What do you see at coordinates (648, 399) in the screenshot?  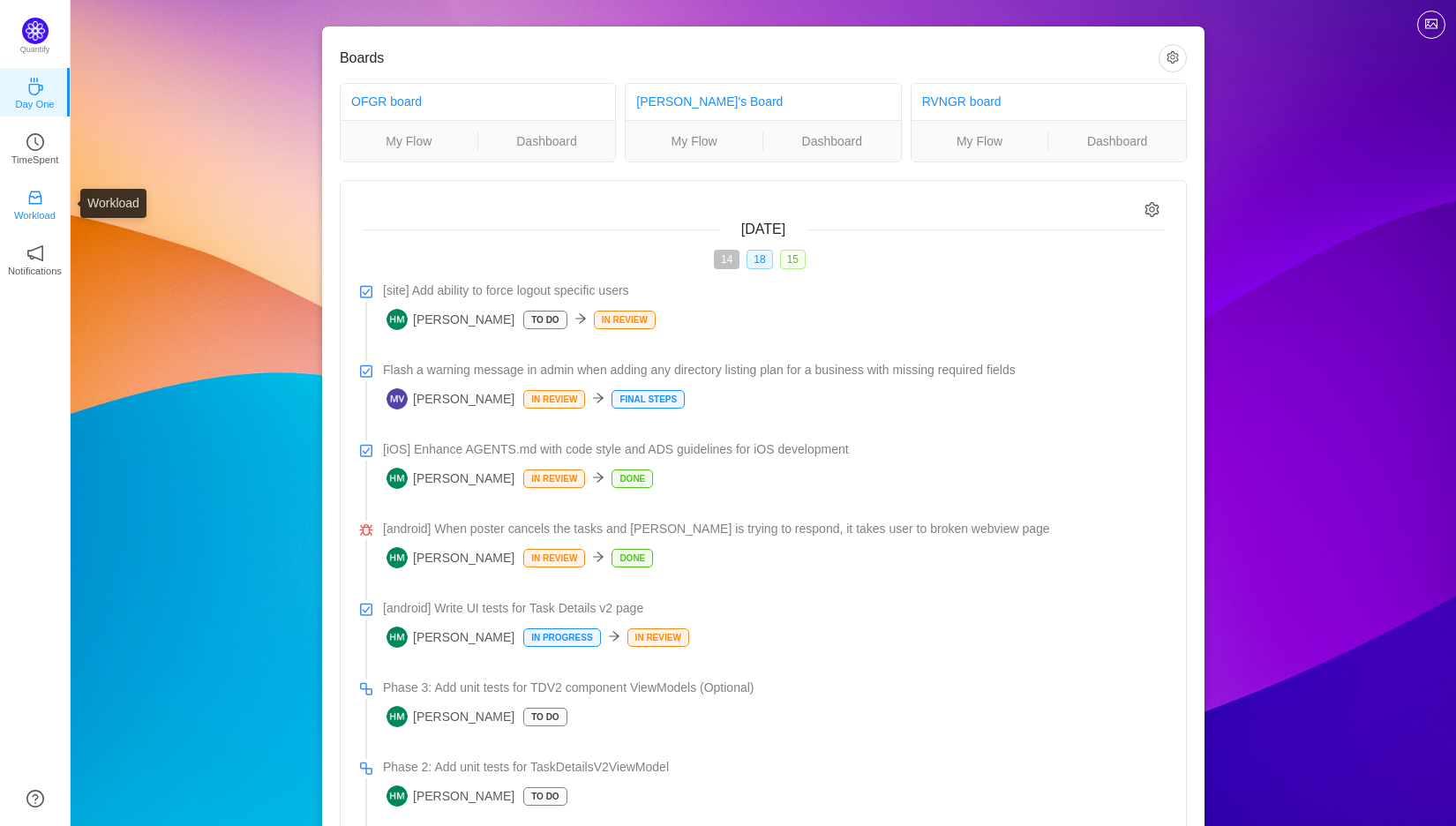 I see `p: Final Steps` at bounding box center [648, 399].